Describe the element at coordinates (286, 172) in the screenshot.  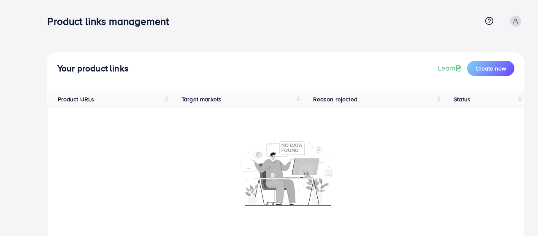
I see `img: No account` at that location.